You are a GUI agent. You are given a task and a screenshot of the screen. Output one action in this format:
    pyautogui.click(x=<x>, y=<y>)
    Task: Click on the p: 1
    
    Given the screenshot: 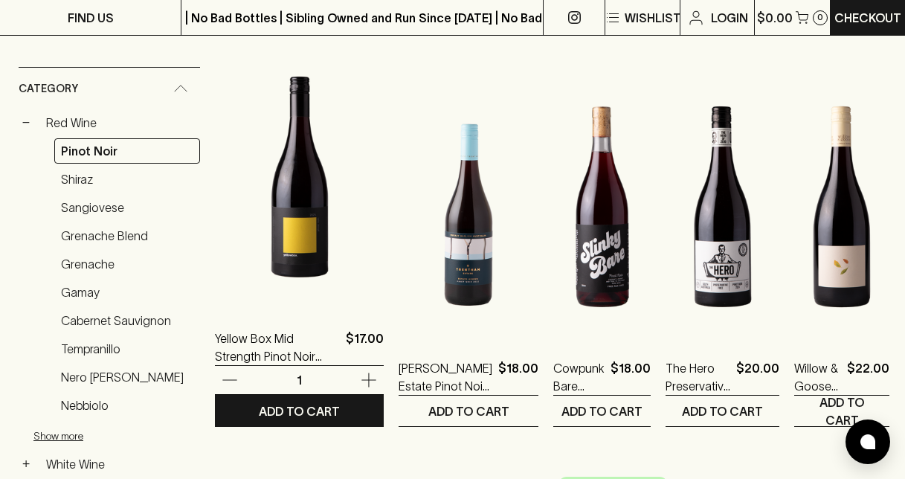 What is the action you would take?
    pyautogui.click(x=300, y=380)
    